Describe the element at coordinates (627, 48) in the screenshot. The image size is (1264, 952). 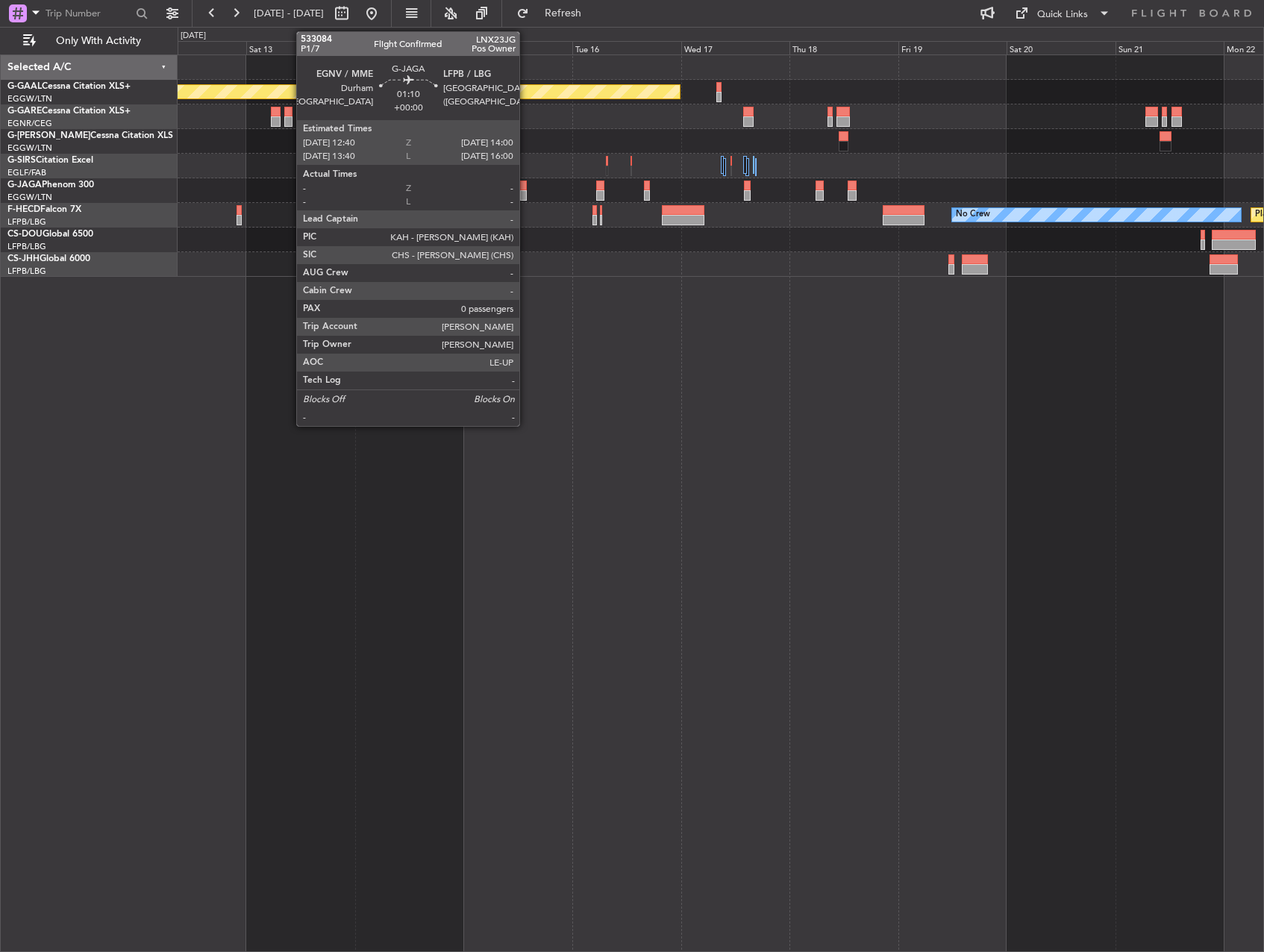
I see `div: Tue 16` at that location.